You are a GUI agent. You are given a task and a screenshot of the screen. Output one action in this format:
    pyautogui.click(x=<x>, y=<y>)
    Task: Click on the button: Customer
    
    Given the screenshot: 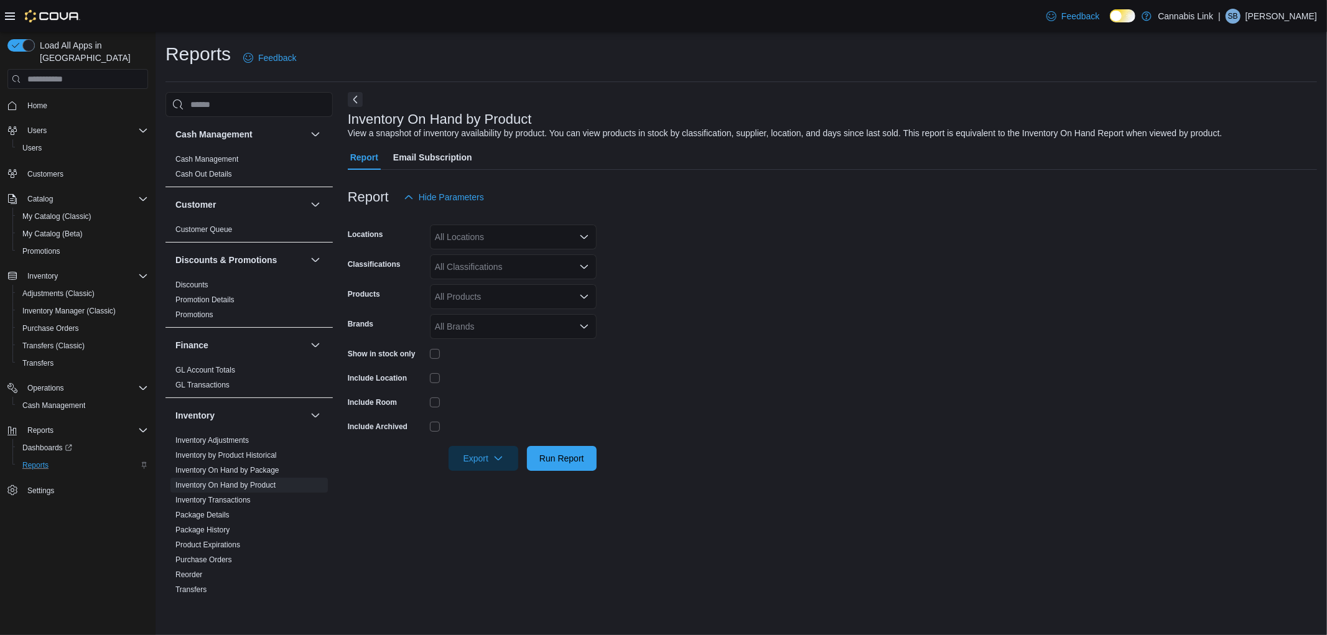 What is the action you would take?
    pyautogui.click(x=240, y=205)
    